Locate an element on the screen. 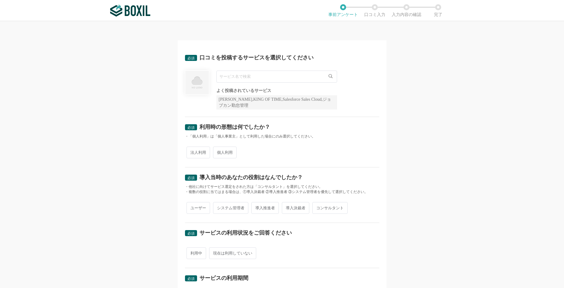 This screenshot has width=564, height=288. div: ・「個人利用」は「個人事業主」として利用した場合にのみ選択してください。 is located at coordinates (282, 136).